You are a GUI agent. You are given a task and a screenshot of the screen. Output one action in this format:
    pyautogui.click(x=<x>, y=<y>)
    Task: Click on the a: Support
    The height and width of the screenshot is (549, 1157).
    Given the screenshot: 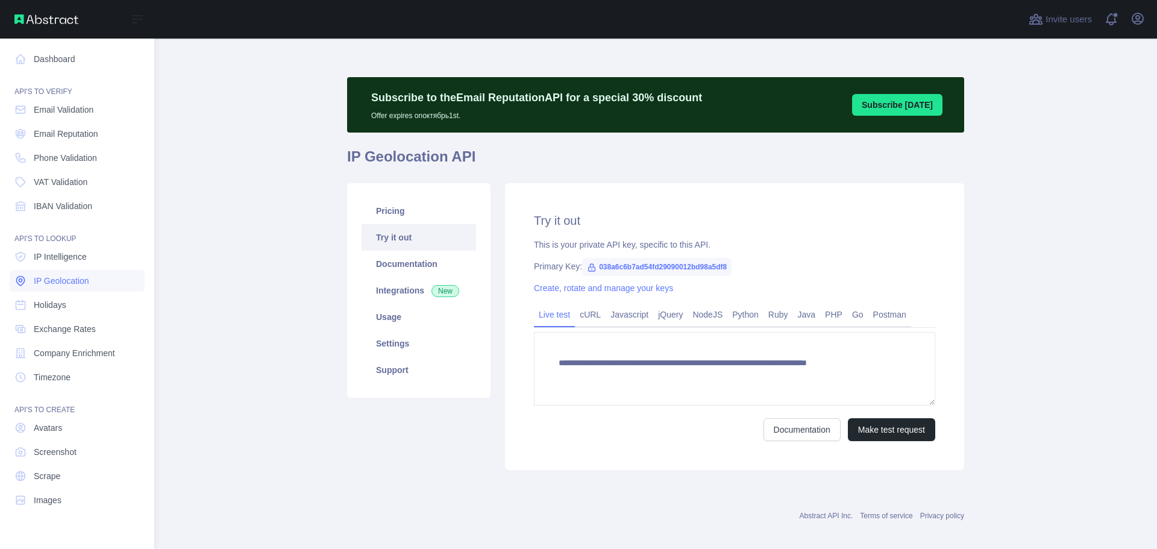 What is the action you would take?
    pyautogui.click(x=419, y=370)
    